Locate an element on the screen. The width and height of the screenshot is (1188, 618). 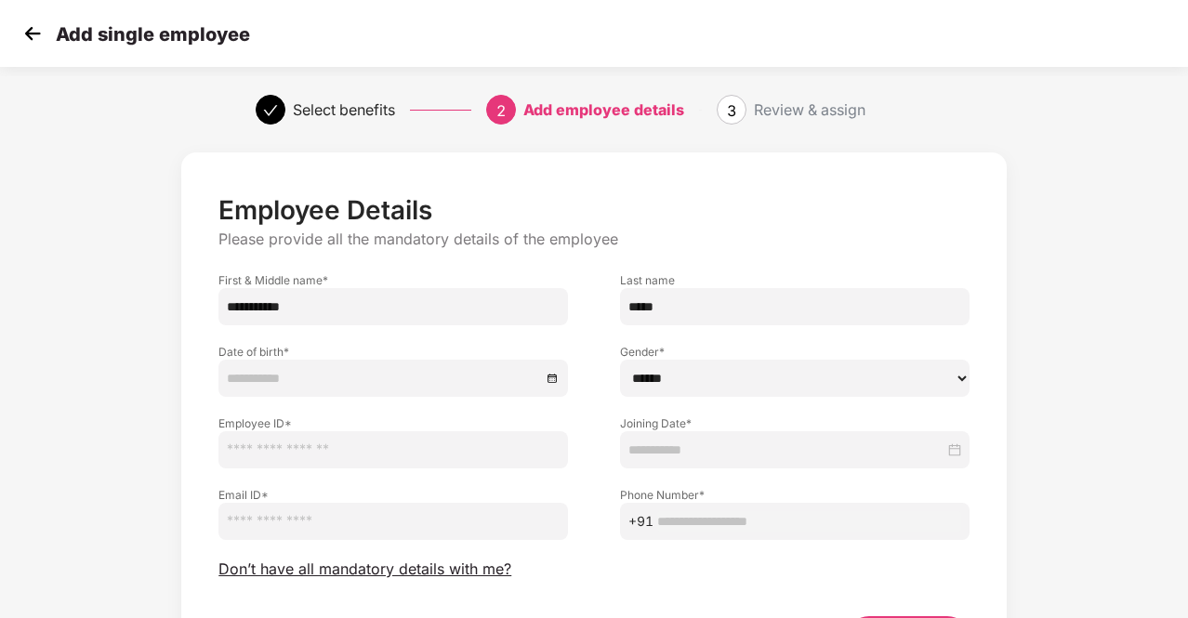
label: Joining Date is located at coordinates (795, 423).